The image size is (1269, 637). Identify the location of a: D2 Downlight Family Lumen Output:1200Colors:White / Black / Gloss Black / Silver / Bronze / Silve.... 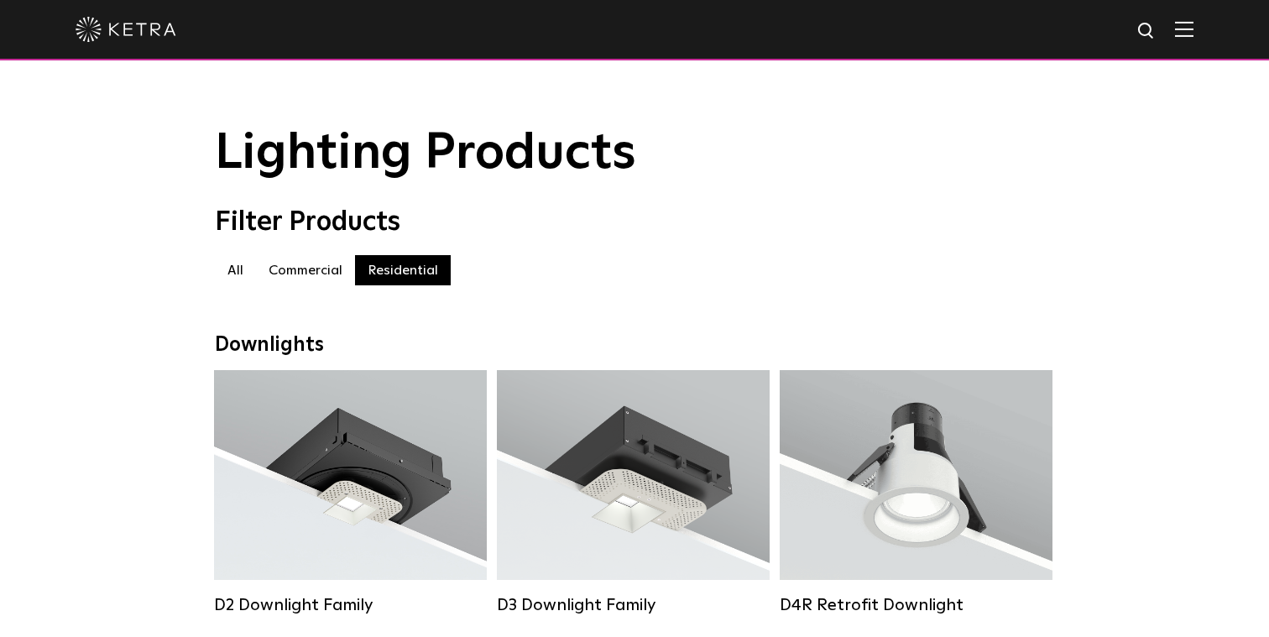
(350, 494).